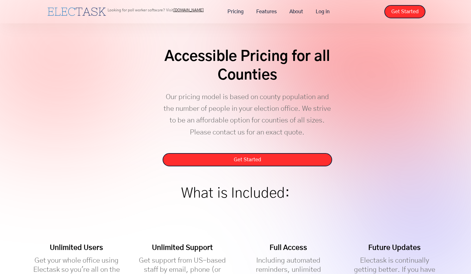 Image resolution: width=471 pixels, height=274 pixels. Describe the element at coordinates (76, 249) in the screenshot. I see `h4: Unlimited Users` at that location.